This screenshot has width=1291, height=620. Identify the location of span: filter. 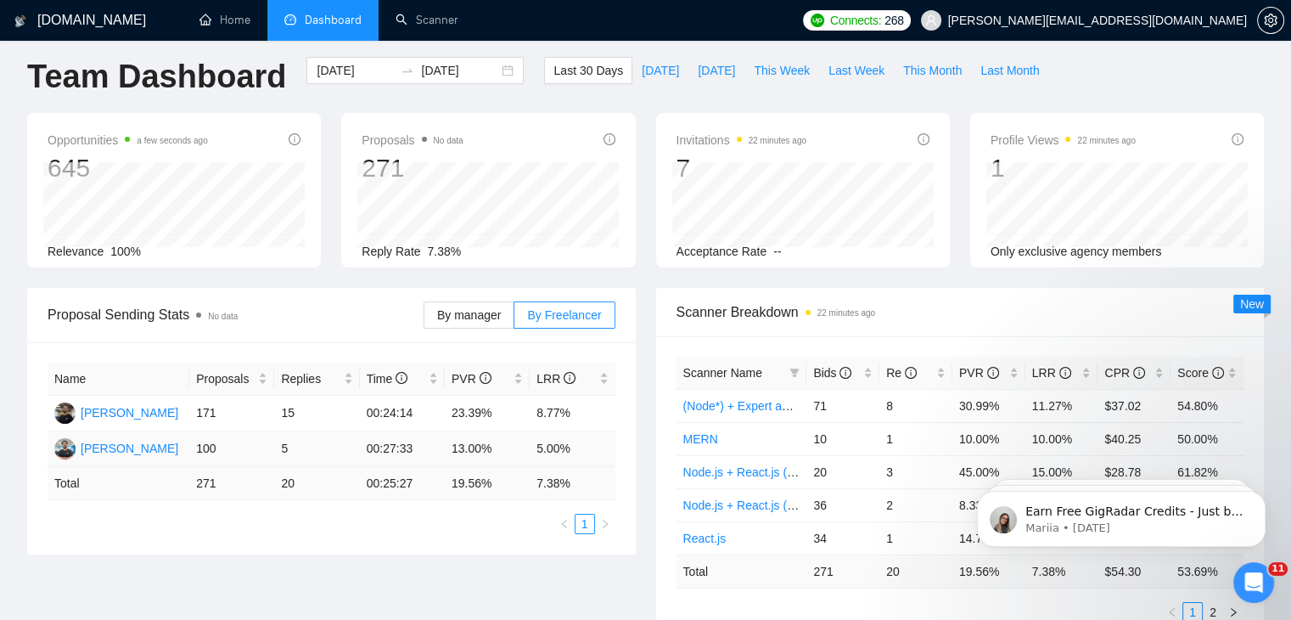
(794, 373).